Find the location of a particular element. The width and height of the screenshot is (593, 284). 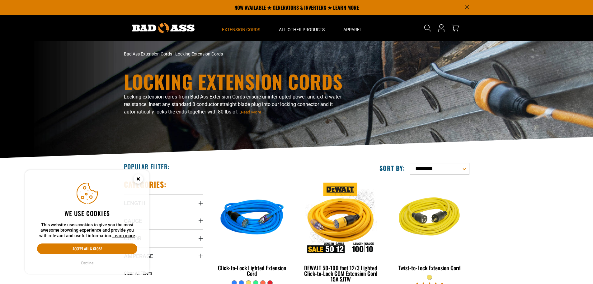

p: This website uses cookies to give you the most awesome browsing experience and provide you with r... is located at coordinates (87, 230).